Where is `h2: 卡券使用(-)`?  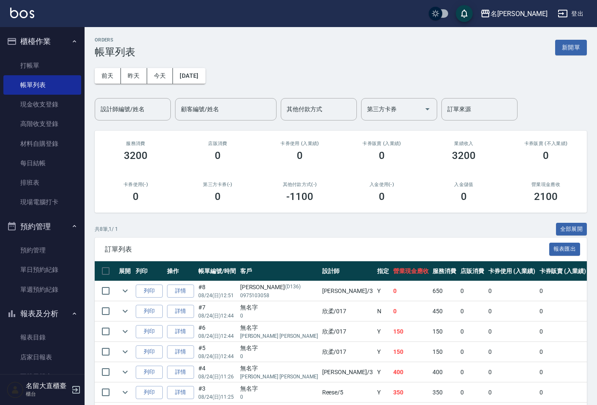 h2: 卡券使用(-) is located at coordinates (136, 184).